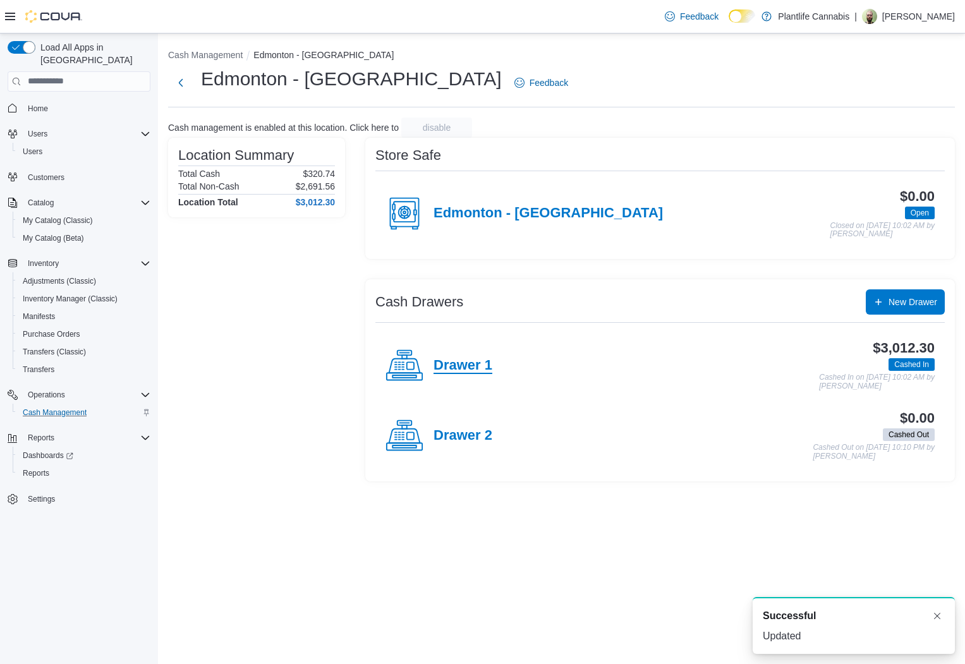  I want to click on span: Successful, so click(789, 616).